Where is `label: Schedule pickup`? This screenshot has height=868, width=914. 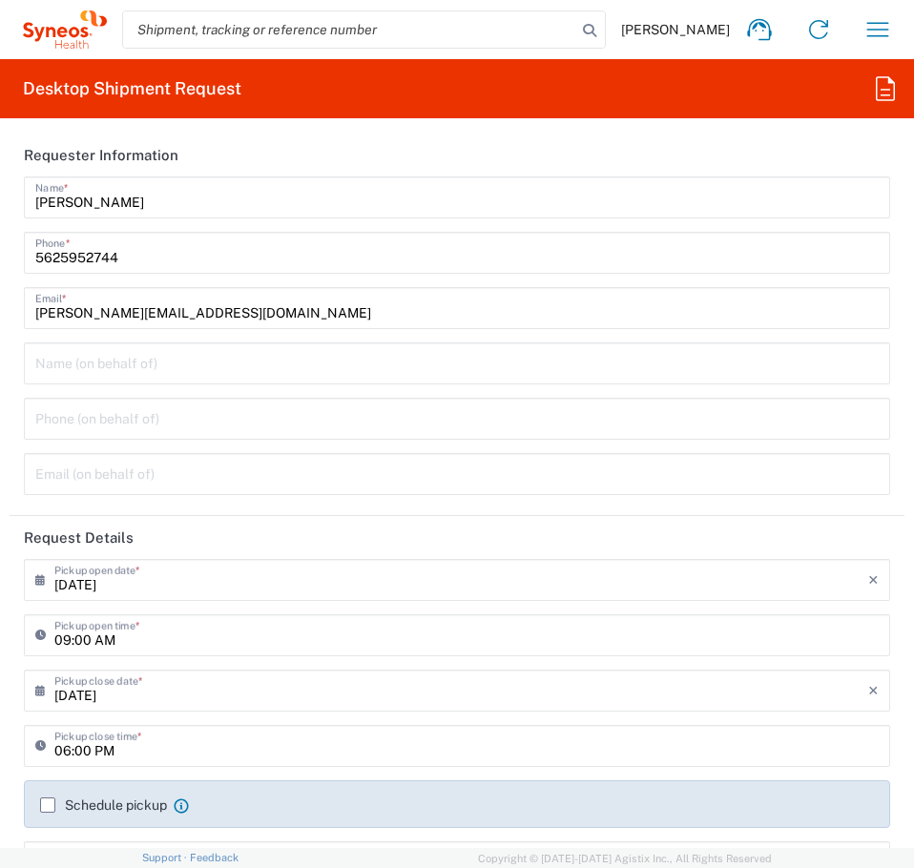
label: Schedule pickup is located at coordinates (103, 805).